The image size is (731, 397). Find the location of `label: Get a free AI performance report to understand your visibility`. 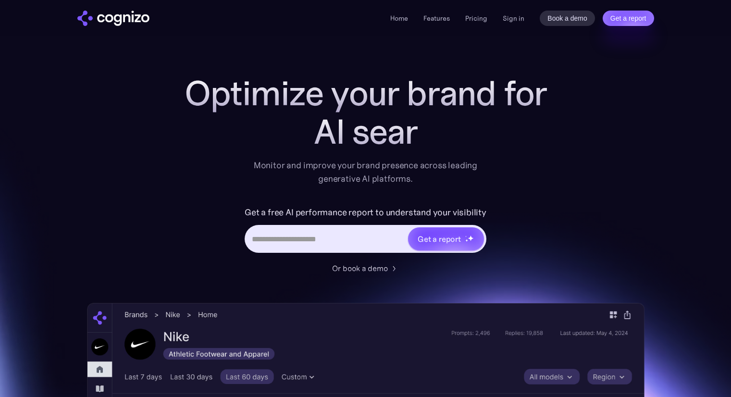

label: Get a free AI performance report to understand your visibility is located at coordinates (366, 213).